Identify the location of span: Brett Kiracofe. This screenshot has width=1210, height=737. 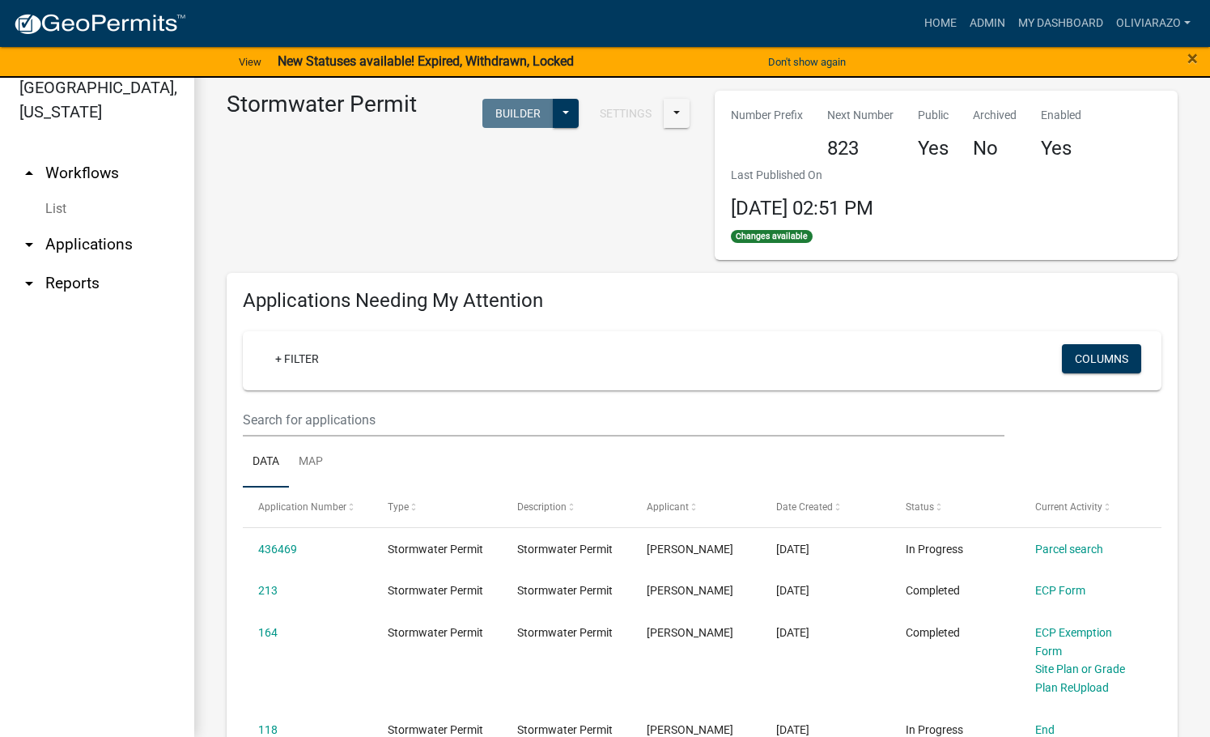
(690, 632).